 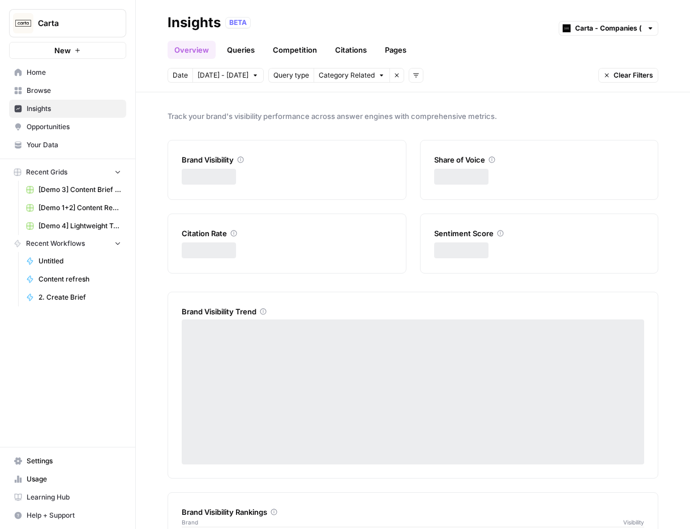 What do you see at coordinates (540, 160) in the screenshot?
I see `div: Share of Voice` at bounding box center [540, 160].